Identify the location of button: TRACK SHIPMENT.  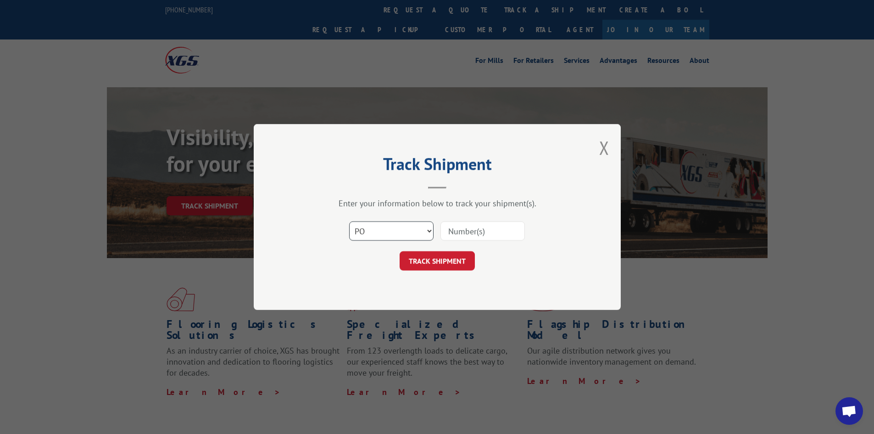
(437, 261).